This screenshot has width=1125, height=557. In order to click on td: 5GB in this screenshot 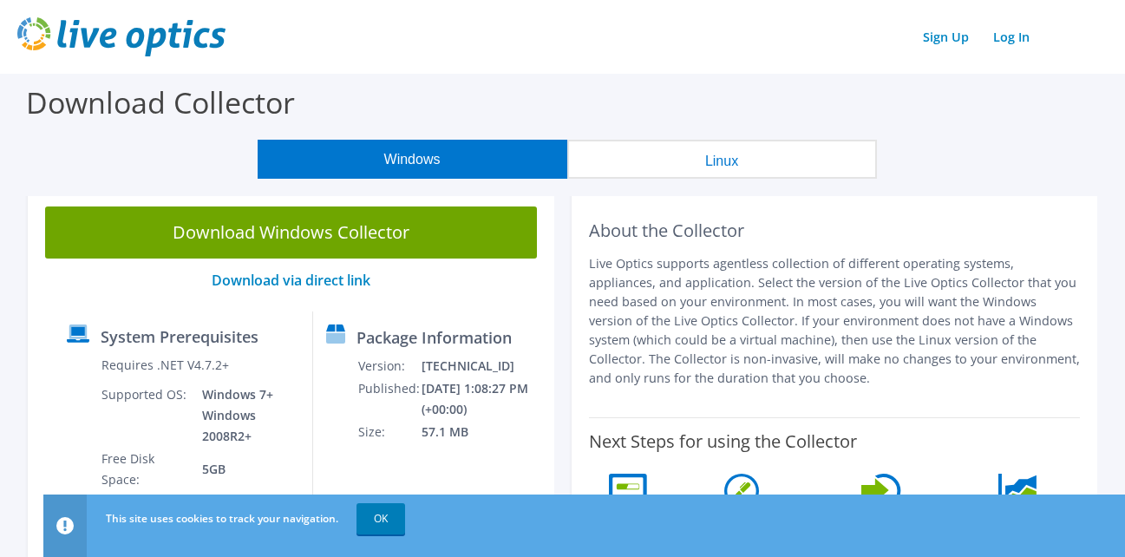, I will do `click(244, 469)`.